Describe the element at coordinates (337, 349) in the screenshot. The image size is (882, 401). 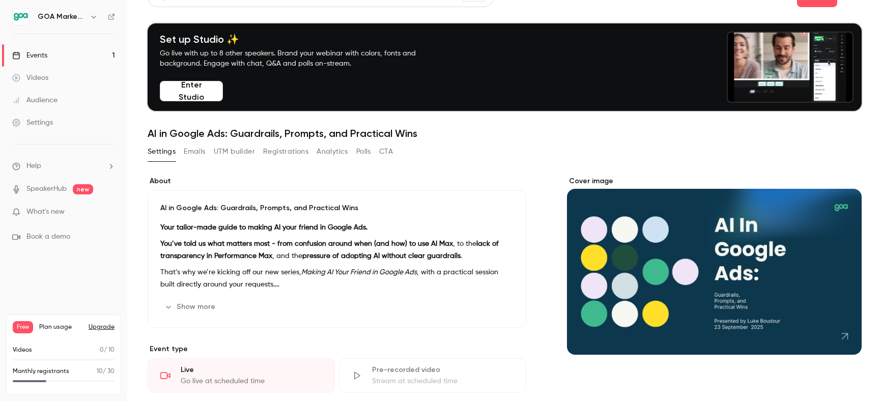
I see `p: Event type` at that location.